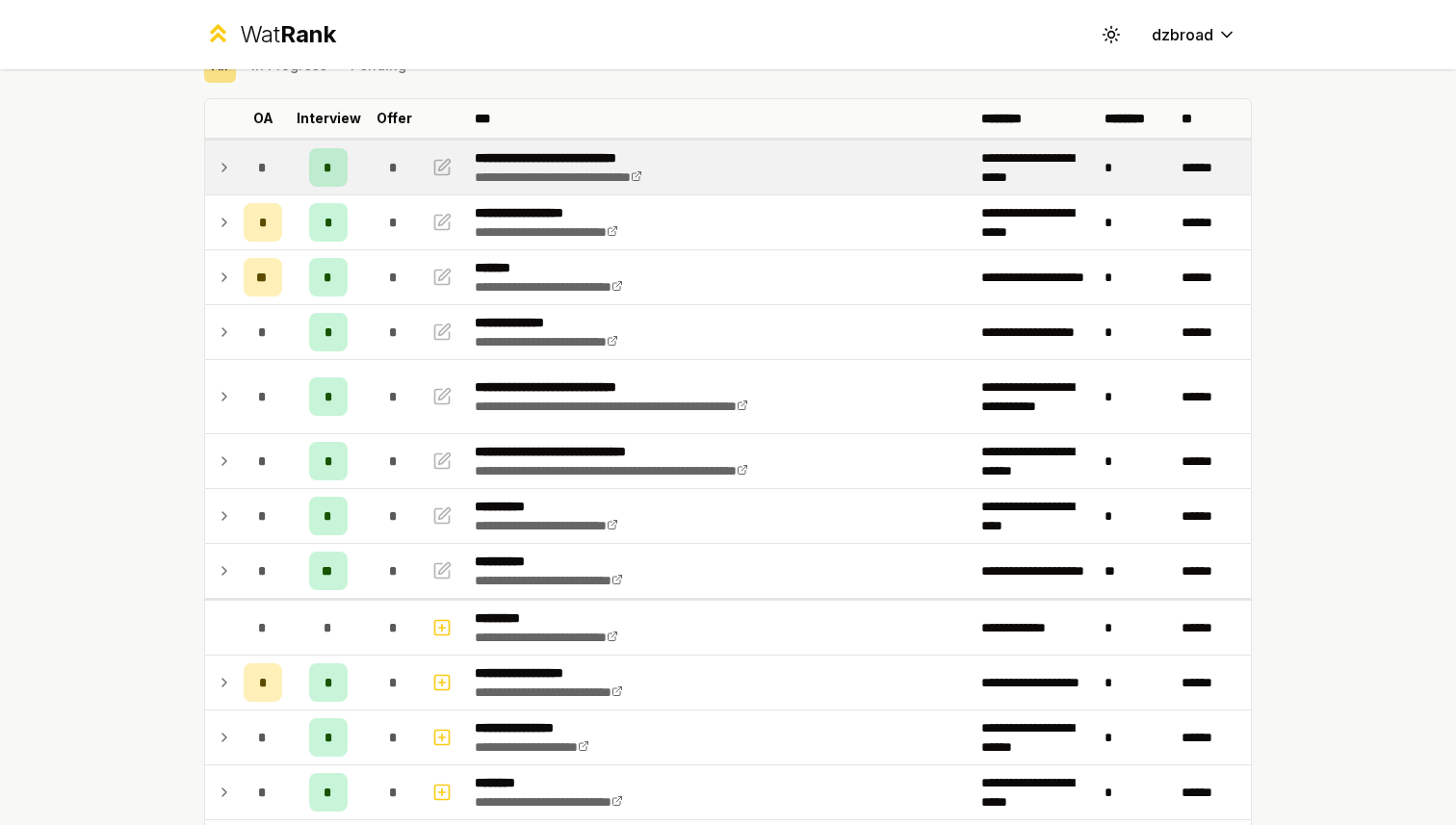 This screenshot has height=825, width=1456. Describe the element at coordinates (308, 33) in the screenshot. I see `span: Rank` at that location.